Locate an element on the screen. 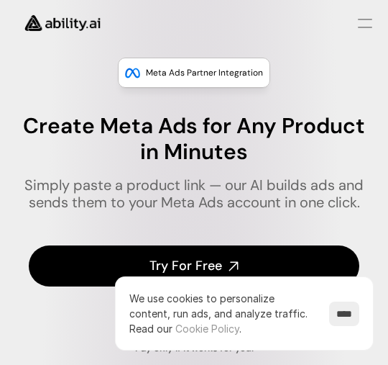 The width and height of the screenshot is (388, 365). h4: 🚀 No design skills required. Pay only if it works for you. is located at coordinates (194, 342).